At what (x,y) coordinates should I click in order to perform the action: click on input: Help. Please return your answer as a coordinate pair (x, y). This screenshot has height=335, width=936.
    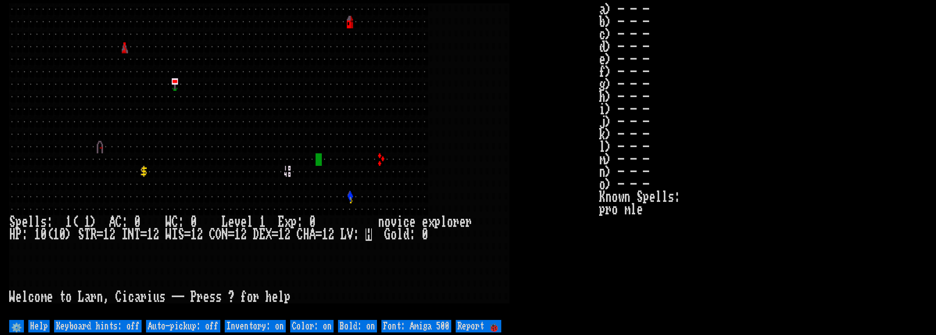
    Looking at the image, I should click on (39, 326).